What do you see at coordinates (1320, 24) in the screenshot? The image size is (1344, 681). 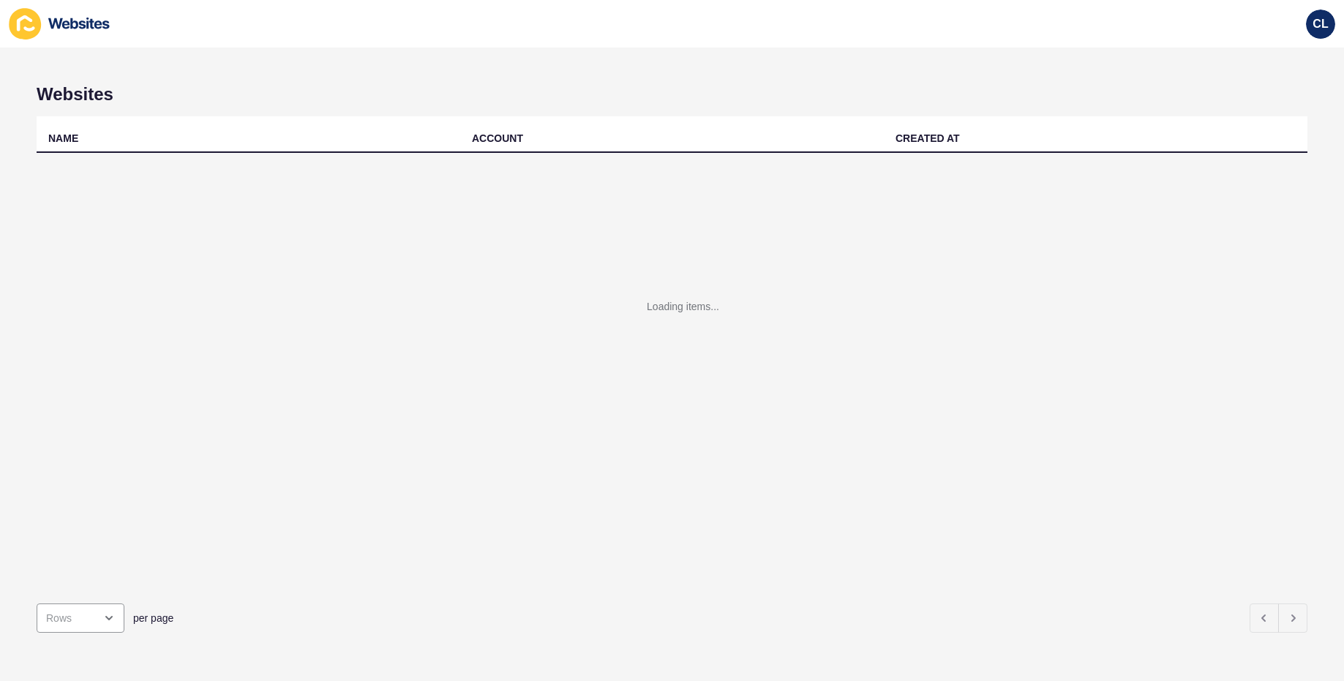 I see `span: CL` at bounding box center [1320, 24].